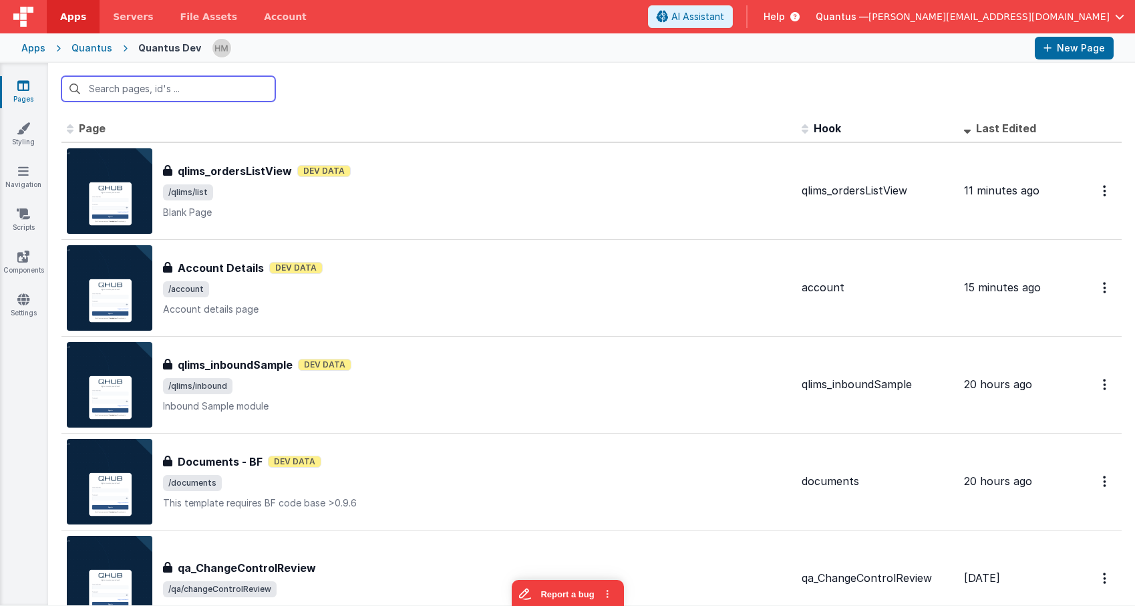 This screenshot has width=1135, height=606. I want to click on span: 15 minutes ago, so click(1002, 287).